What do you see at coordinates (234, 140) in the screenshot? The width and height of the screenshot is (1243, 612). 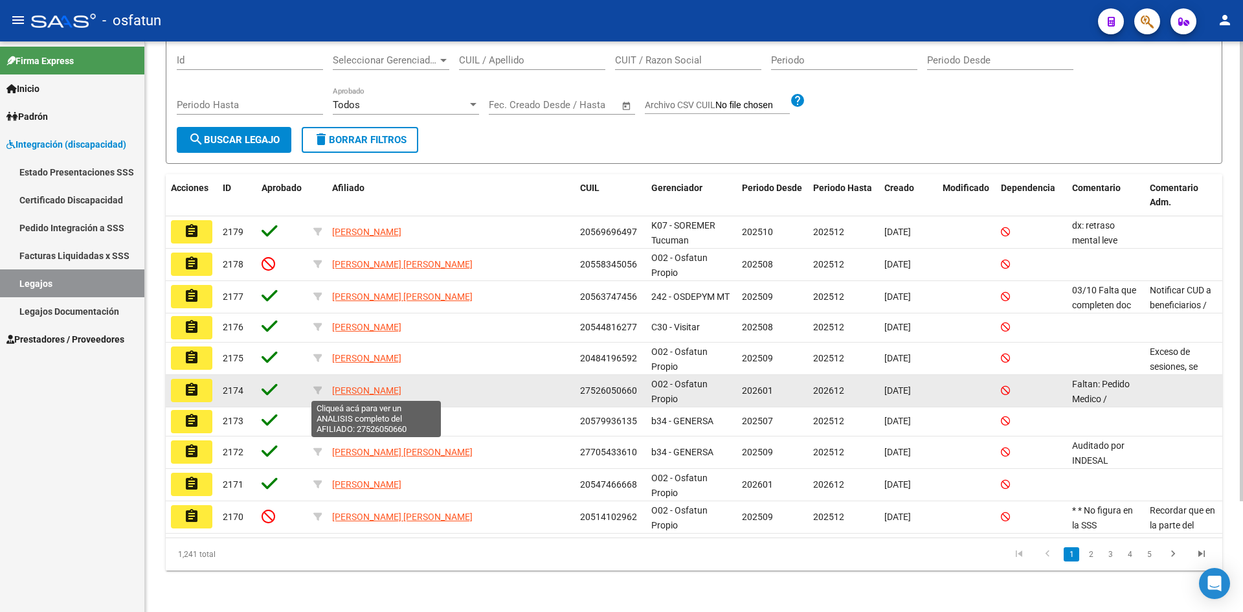 I see `span: Buscar Legajo` at bounding box center [234, 140].